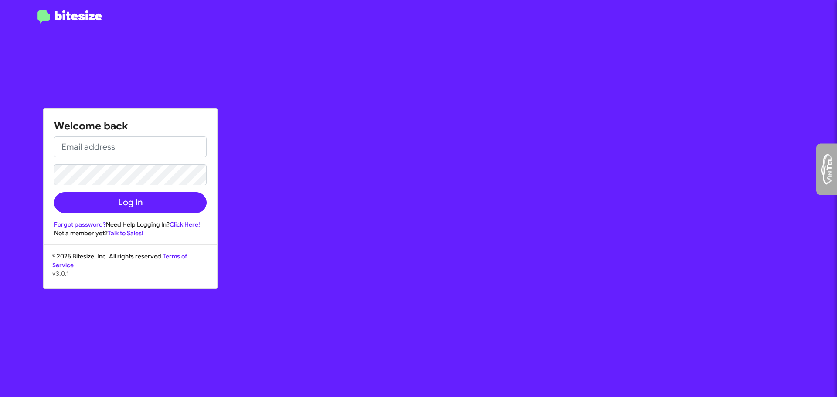 The width and height of the screenshot is (837, 397). Describe the element at coordinates (130, 203) in the screenshot. I see `button: Log In` at that location.